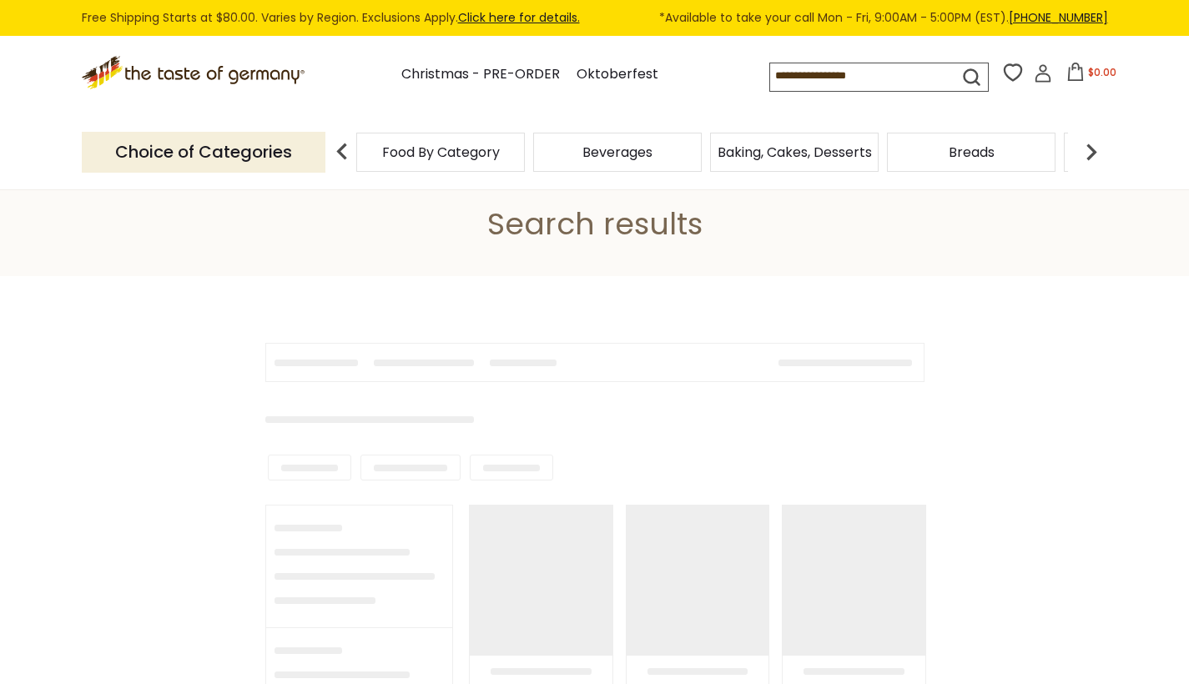 This screenshot has width=1189, height=684. Describe the element at coordinates (795, 152) in the screenshot. I see `span: Baking, Cakes, Desserts` at that location.